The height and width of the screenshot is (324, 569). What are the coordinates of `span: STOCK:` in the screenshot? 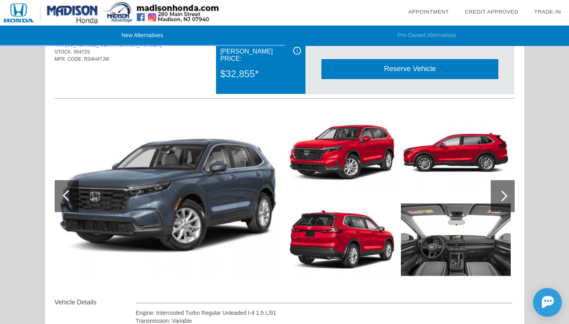 It's located at (63, 52).